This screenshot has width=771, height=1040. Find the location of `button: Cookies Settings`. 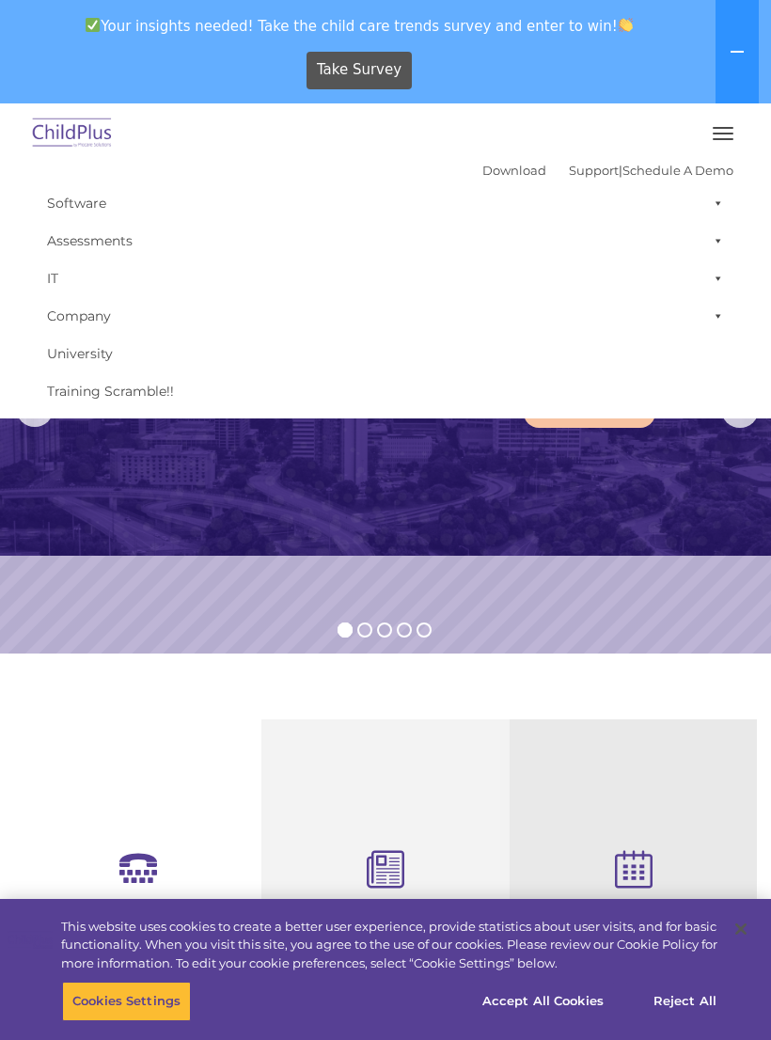

button: Cookies Settings is located at coordinates (126, 1001).